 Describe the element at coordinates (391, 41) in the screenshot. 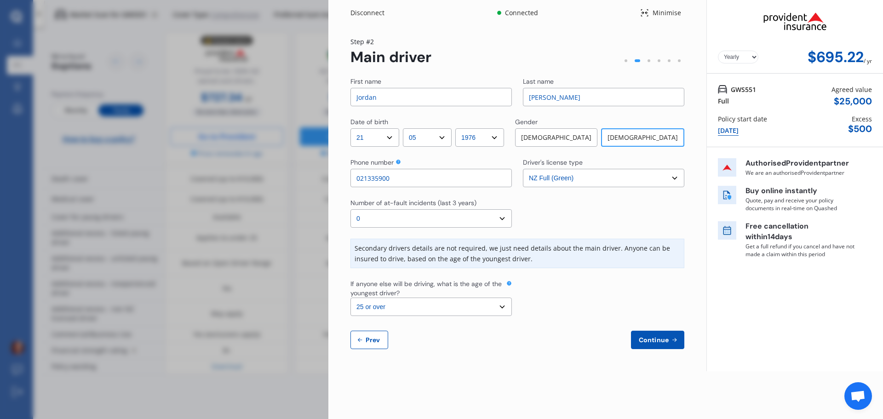

I see `div: Step # 2` at that location.